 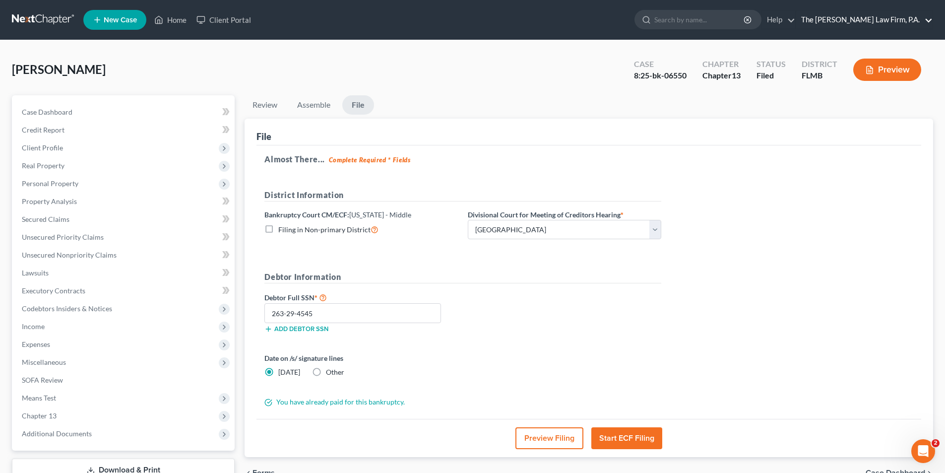 What do you see at coordinates (546, 214) in the screenshot?
I see `label: Divisional Court for Meeting of Creditors Hearing` at bounding box center [546, 214].